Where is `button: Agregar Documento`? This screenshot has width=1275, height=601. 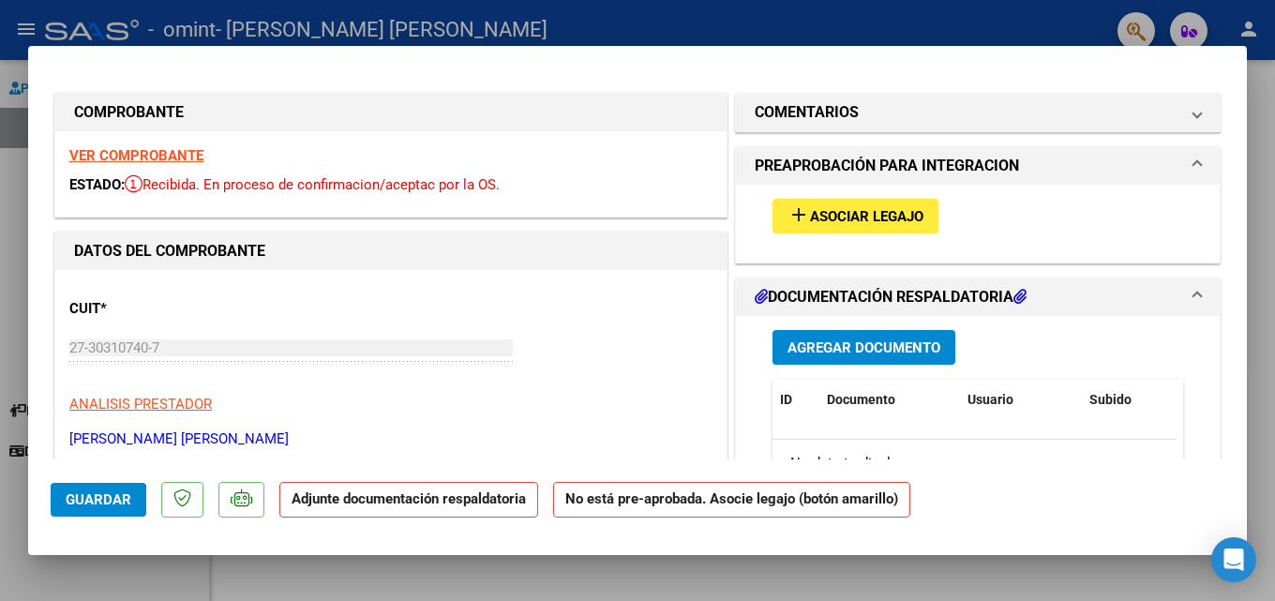 button: Agregar Documento is located at coordinates (864, 347).